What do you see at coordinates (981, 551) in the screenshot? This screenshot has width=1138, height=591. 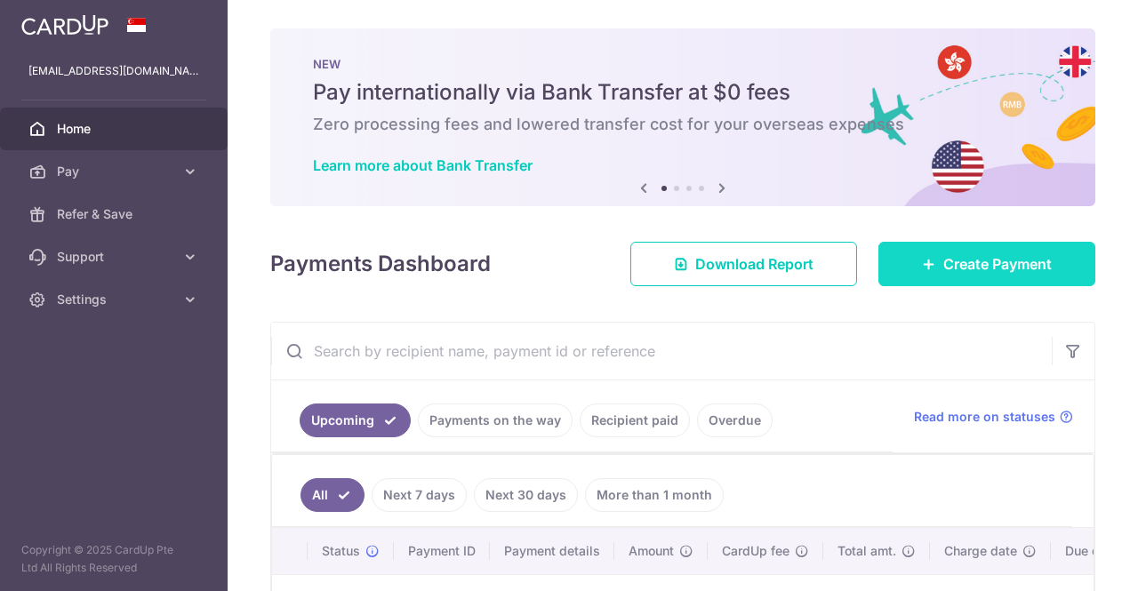 I see `span: Charge date` at bounding box center [981, 551].